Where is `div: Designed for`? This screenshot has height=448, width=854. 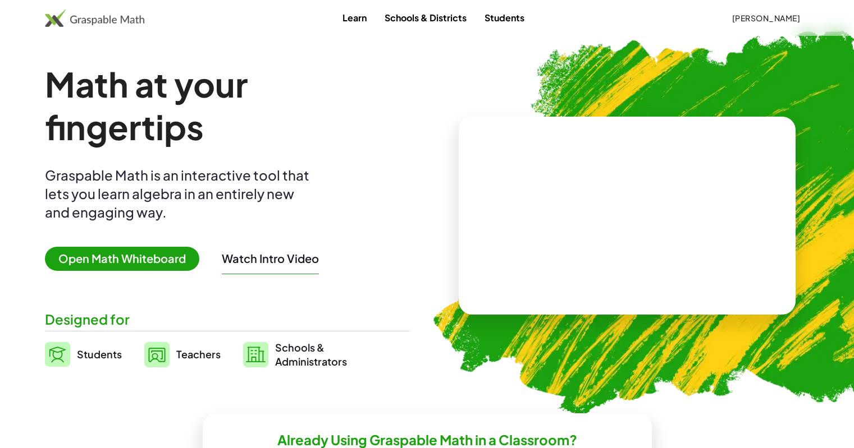
div: Designed for is located at coordinates (227, 319).